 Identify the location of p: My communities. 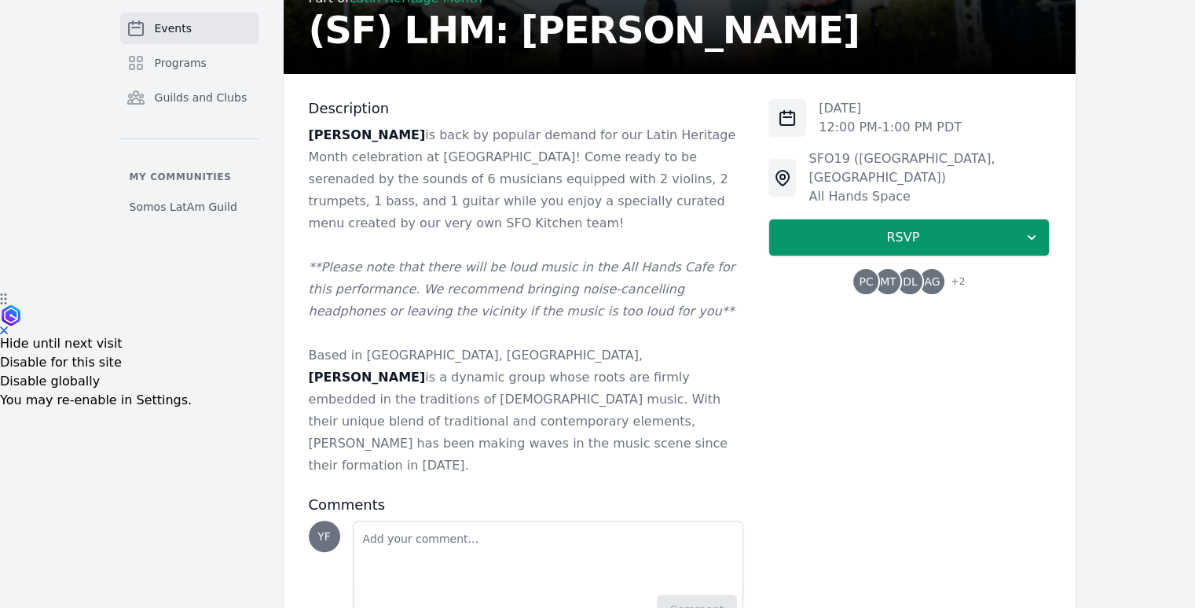
(189, 177).